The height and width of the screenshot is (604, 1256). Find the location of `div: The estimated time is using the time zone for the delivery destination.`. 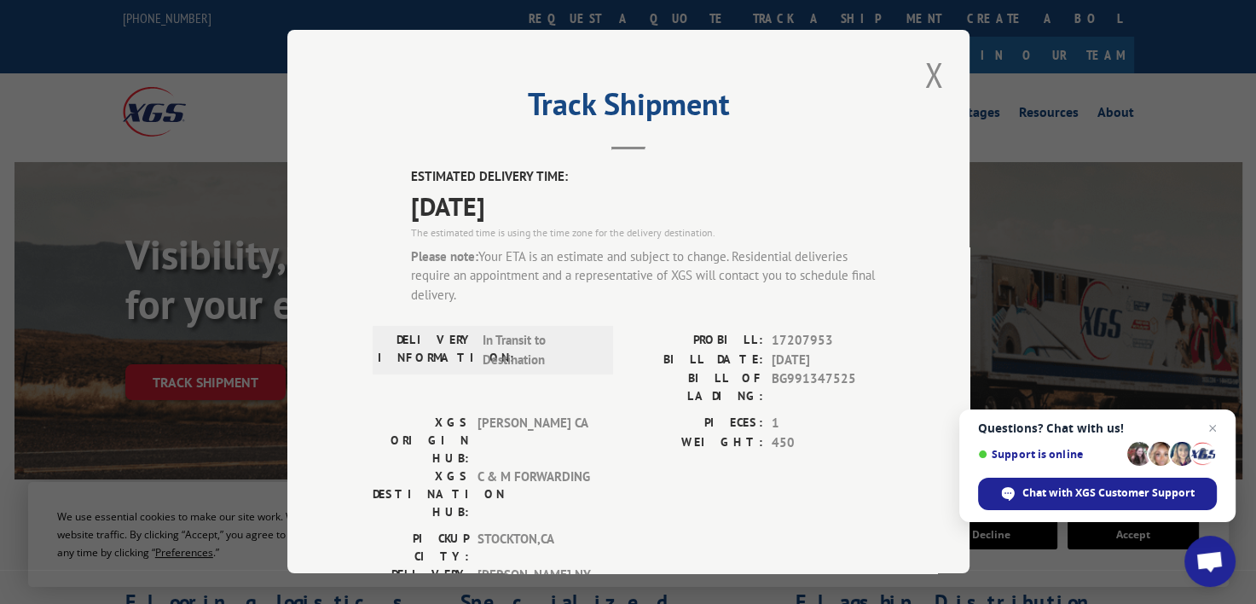

div: The estimated time is using the time zone for the delivery destination. is located at coordinates (647, 233).